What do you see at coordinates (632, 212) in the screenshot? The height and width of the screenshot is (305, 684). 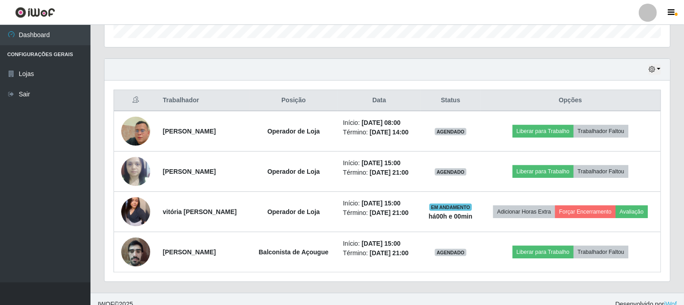 I see `button: Avaliação` at bounding box center [632, 212].